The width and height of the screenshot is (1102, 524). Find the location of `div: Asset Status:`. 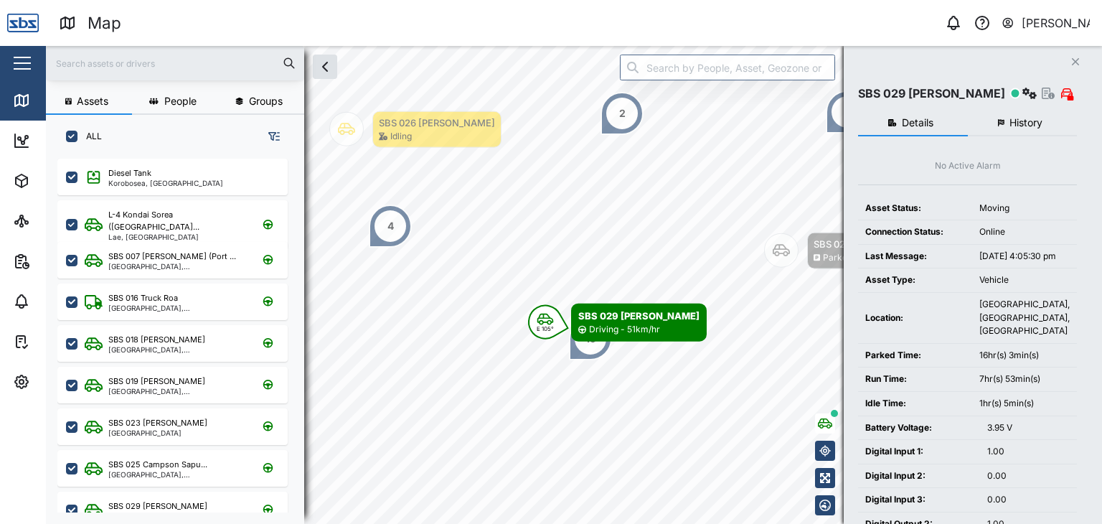

div: Asset Status: is located at coordinates (914, 208).